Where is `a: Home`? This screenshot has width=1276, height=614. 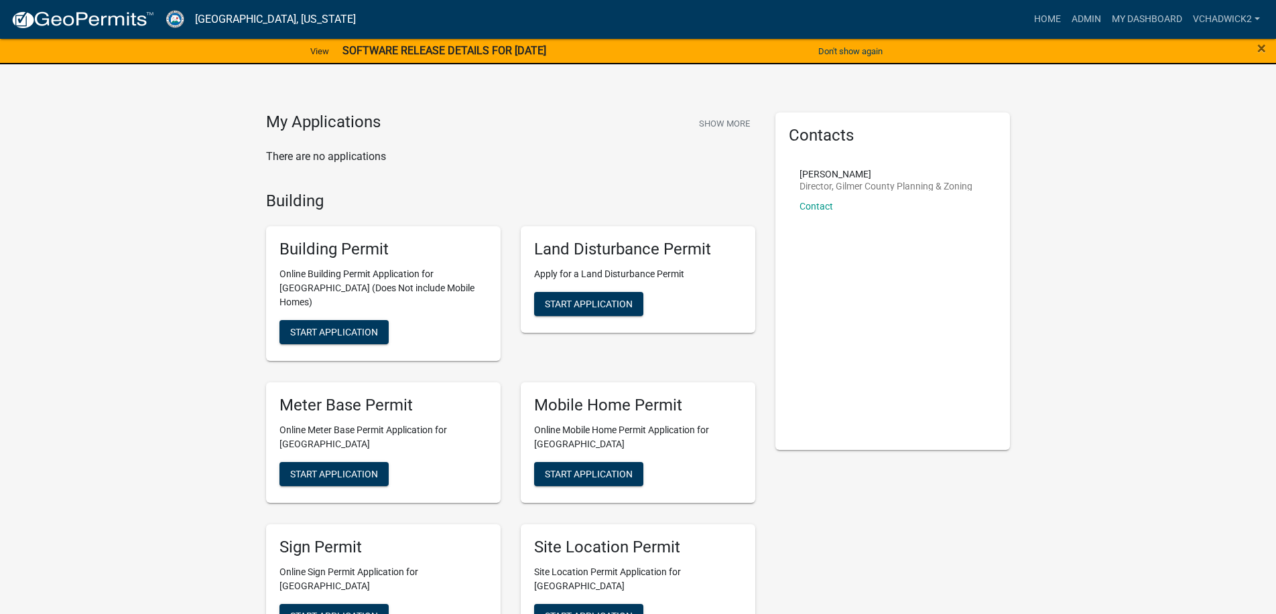 a: Home is located at coordinates (1047, 19).